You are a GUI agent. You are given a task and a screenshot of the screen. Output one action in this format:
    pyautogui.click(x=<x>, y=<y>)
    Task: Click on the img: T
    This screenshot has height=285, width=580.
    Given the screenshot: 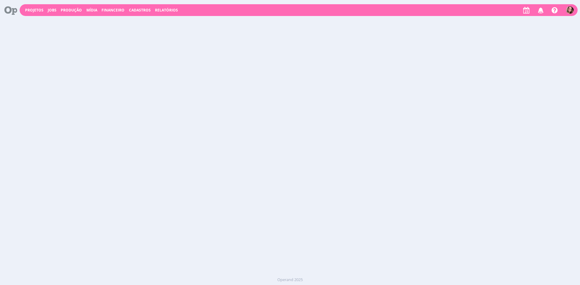 What is the action you would take?
    pyautogui.click(x=569, y=10)
    